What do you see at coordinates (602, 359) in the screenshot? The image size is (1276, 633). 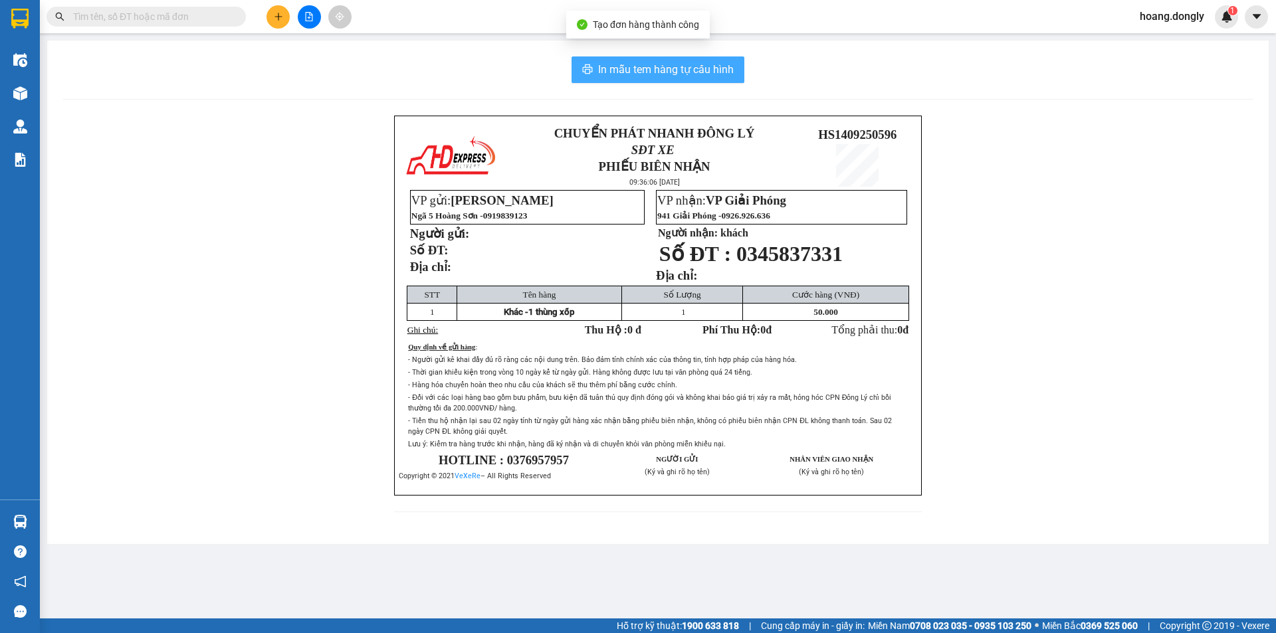 I see `span: - Người gửi kê khai đầy đủ rõ ràng các nội dung trên. Bảo đảm tính chính xác của thông tin, tính ...` at bounding box center [602, 359].